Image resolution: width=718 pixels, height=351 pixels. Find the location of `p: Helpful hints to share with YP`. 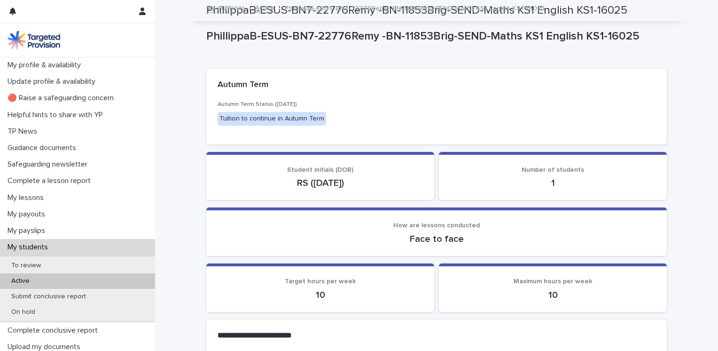

p: Helpful hints to share with YP is located at coordinates (57, 115).